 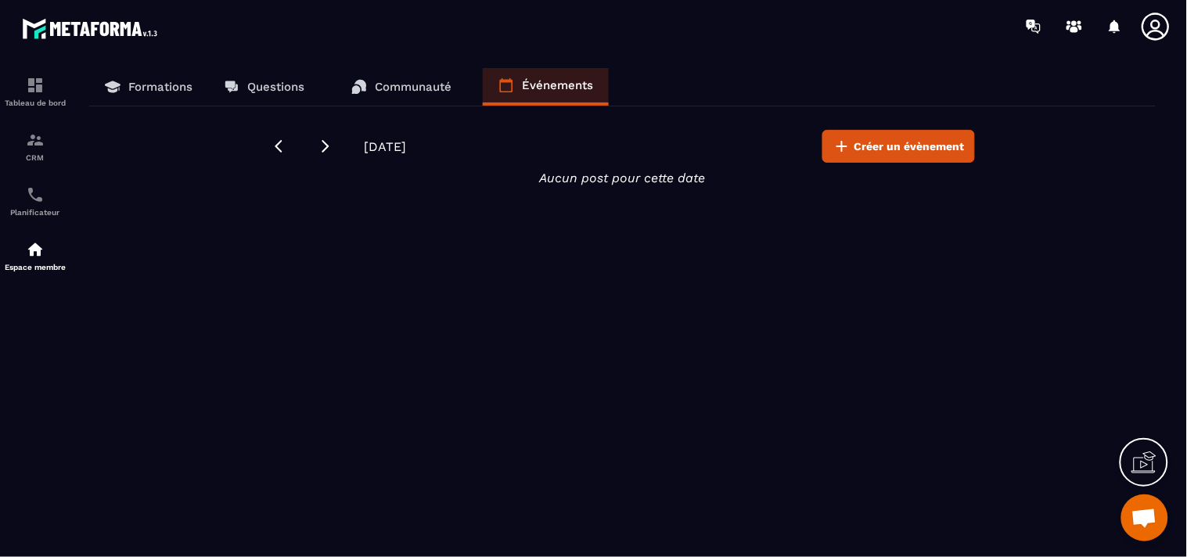 What do you see at coordinates (35, 201) in the screenshot?
I see `a: schedulerschedulerPlanificateur` at bounding box center [35, 201].